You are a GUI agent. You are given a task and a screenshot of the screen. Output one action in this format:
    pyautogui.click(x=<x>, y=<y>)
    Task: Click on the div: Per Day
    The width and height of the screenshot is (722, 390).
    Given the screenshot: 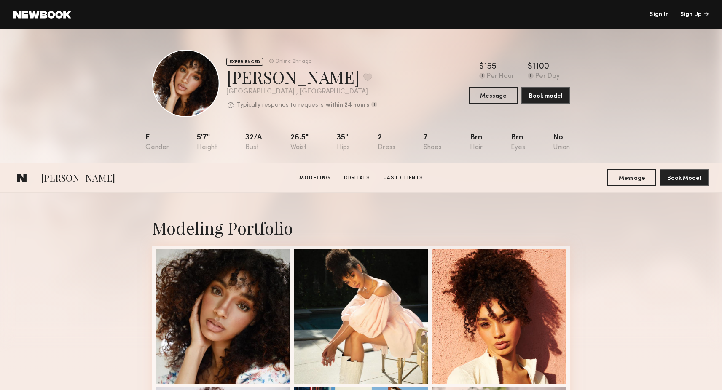 What is the action you would take?
    pyautogui.click(x=547, y=77)
    